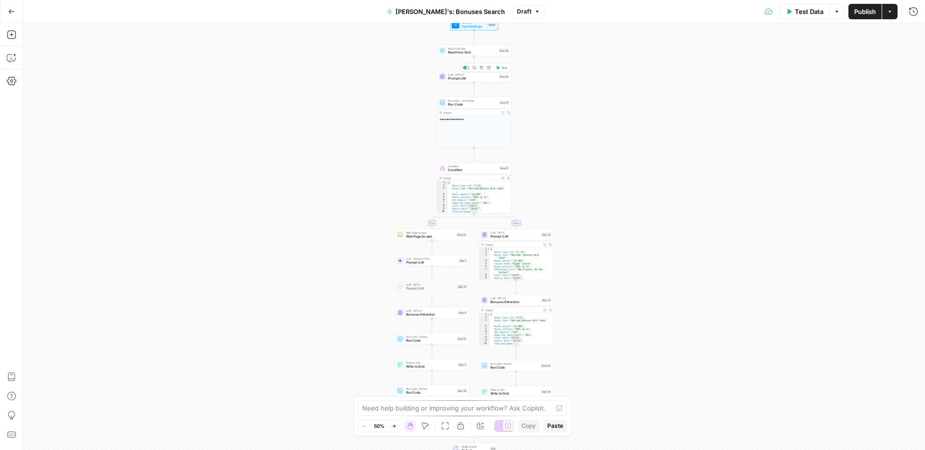  I want to click on div: Step 14, so click(462, 339).